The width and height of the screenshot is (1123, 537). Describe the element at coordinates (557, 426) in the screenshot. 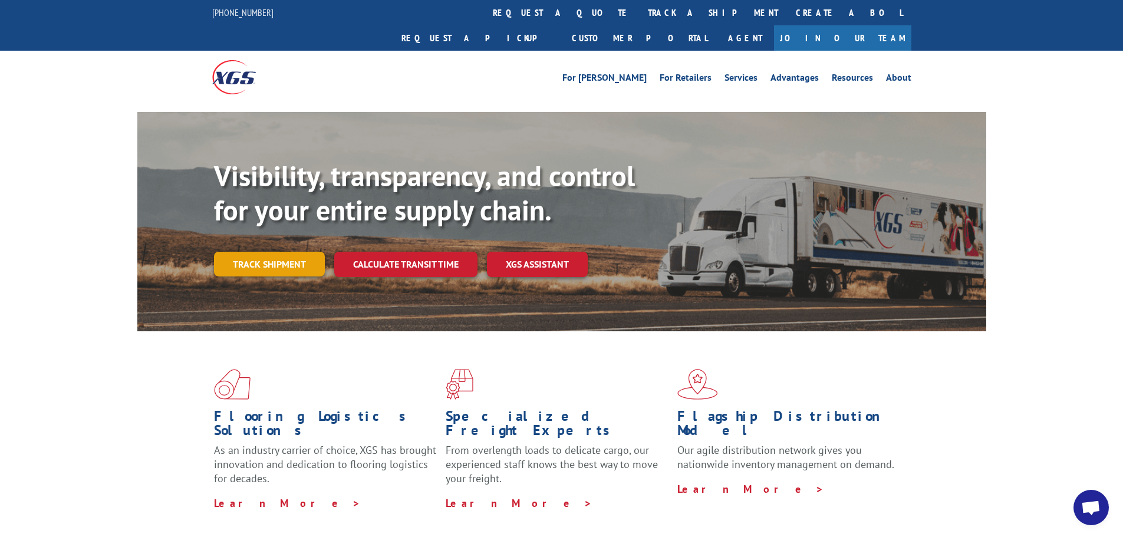

I see `h1: Specialized Freight Experts` at that location.